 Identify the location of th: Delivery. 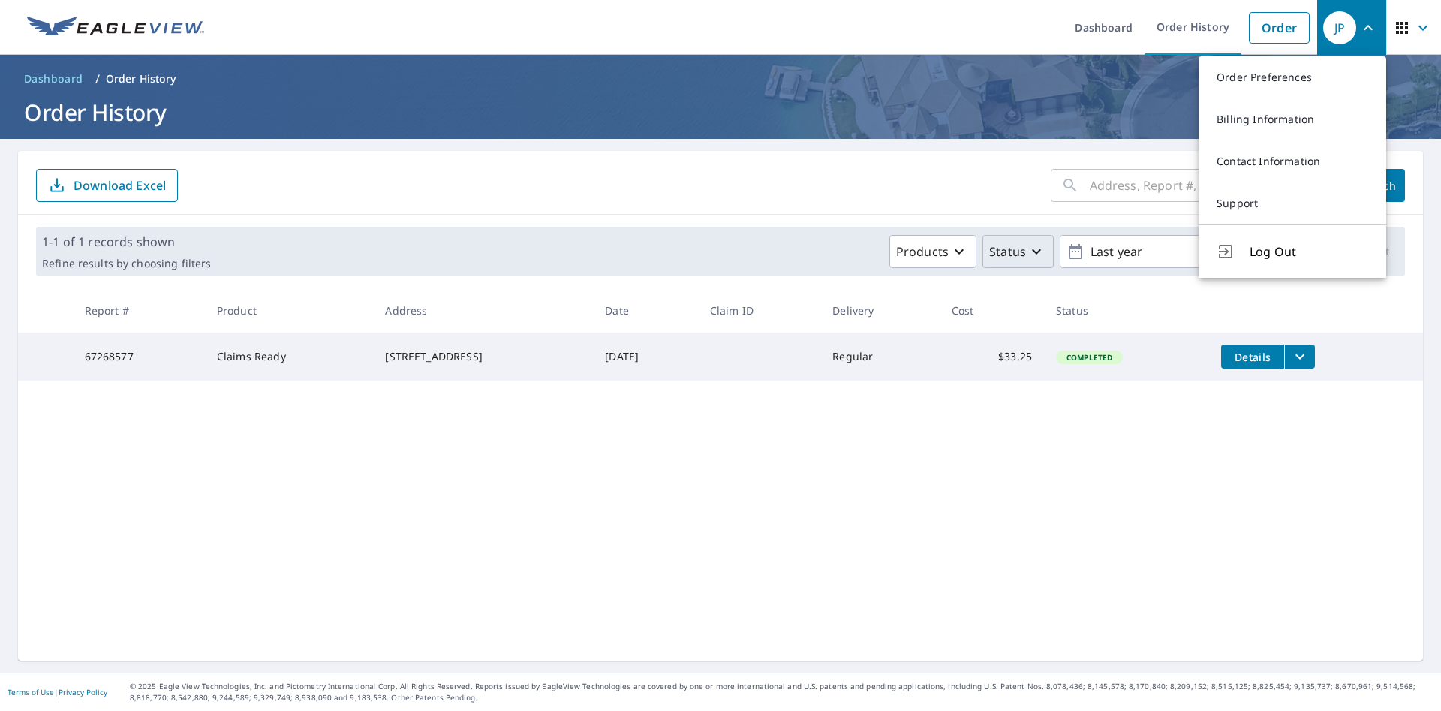
(880, 310).